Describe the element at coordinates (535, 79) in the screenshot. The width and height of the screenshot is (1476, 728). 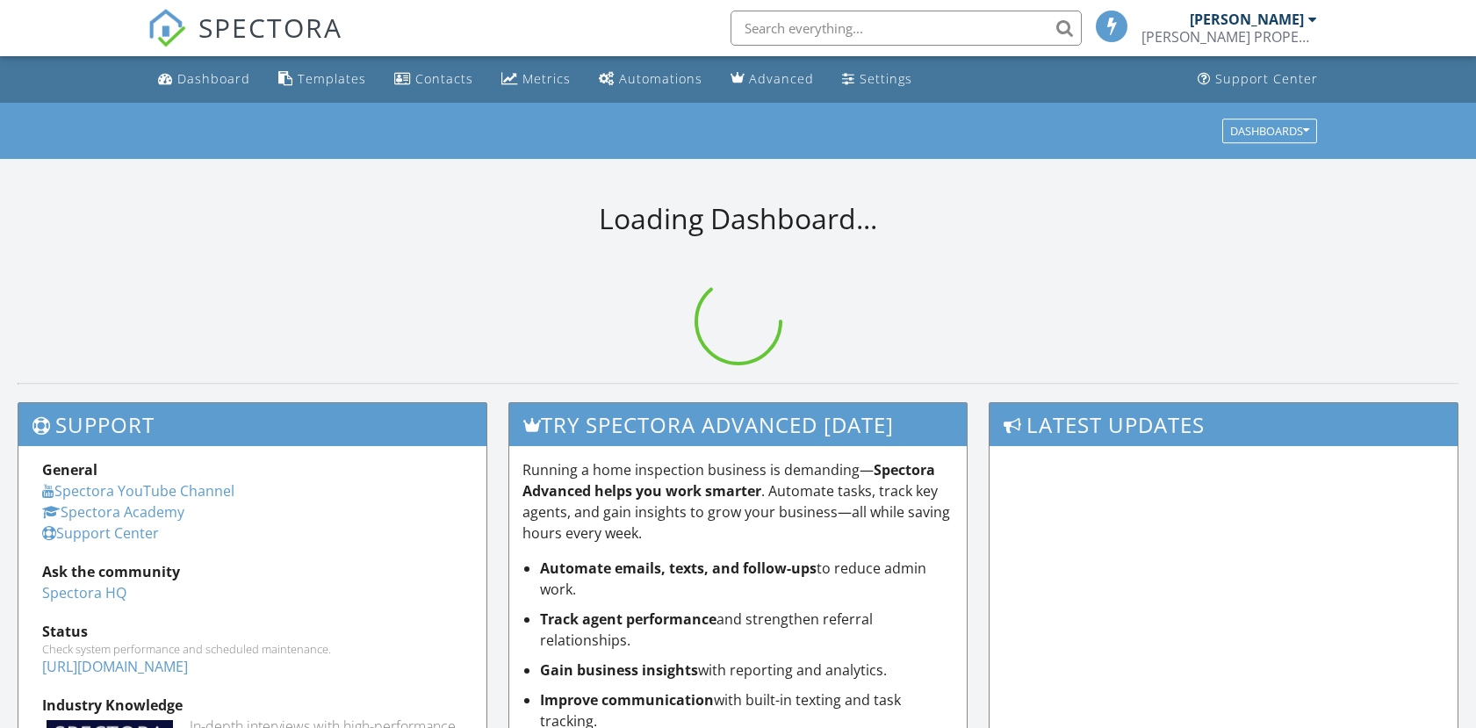
I see `a: Metrics` at that location.